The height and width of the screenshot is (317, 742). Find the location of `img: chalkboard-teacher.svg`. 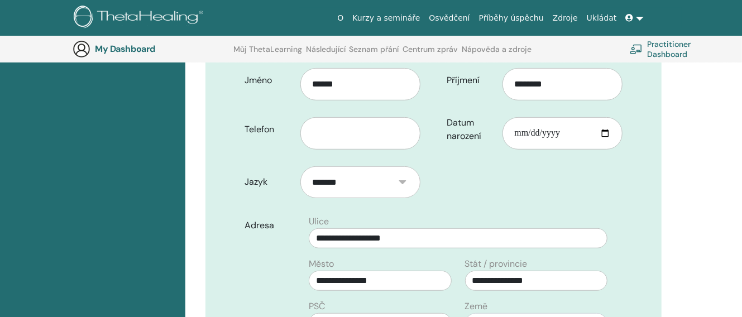

img: chalkboard-teacher.svg is located at coordinates (636, 49).